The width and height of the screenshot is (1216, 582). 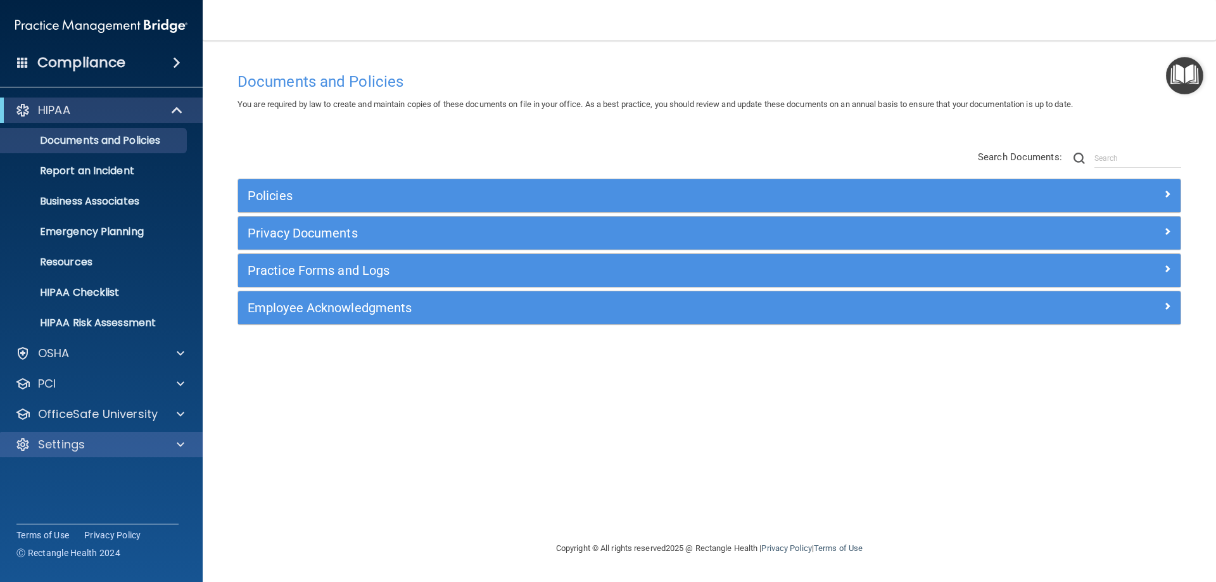 What do you see at coordinates (1079, 158) in the screenshot?
I see `img: ic-search.3b580494.png` at bounding box center [1079, 158].